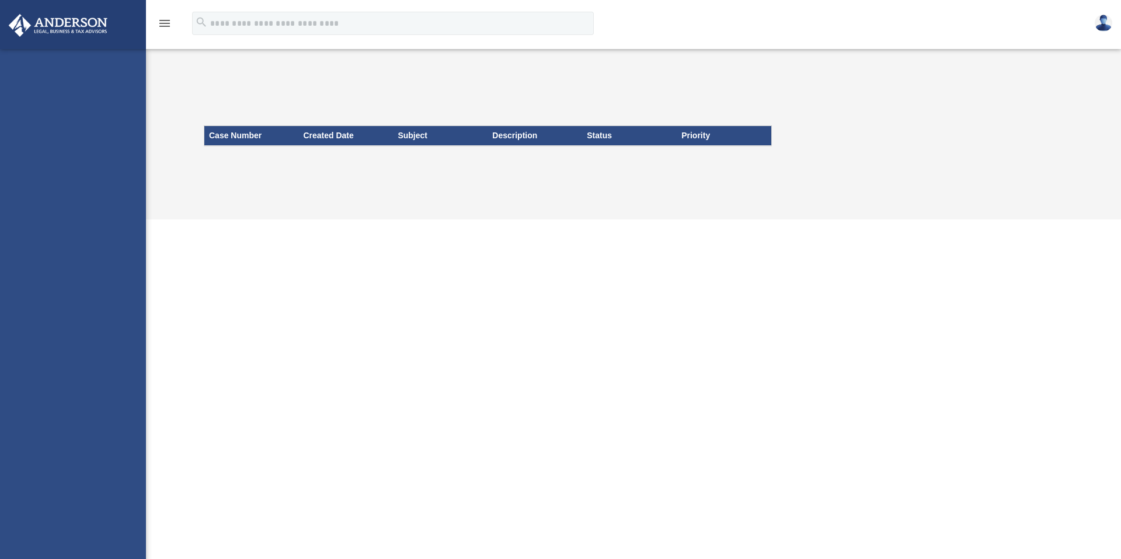 The image size is (1121, 559). Describe the element at coordinates (346, 136) in the screenshot. I see `th: Created Date` at that location.